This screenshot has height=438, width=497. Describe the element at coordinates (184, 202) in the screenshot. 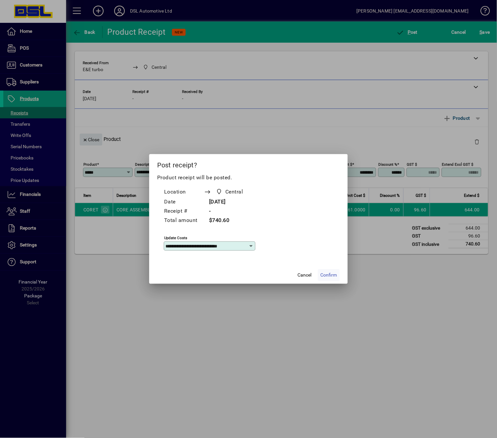

I see `td: Date` at that location.